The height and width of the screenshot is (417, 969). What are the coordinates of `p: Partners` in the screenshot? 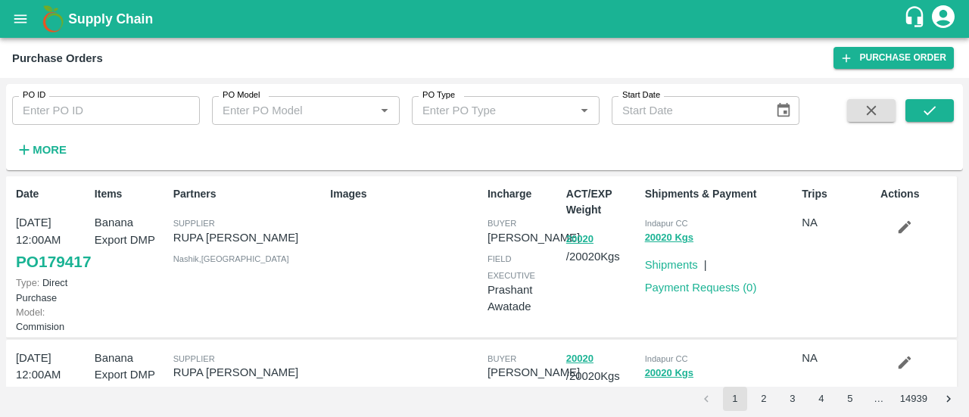 It's located at (249, 194).